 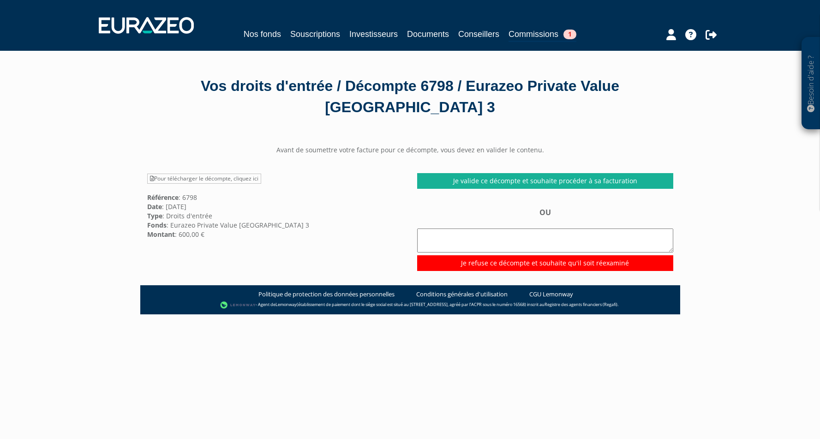 I want to click on a: Nos fonds, so click(x=262, y=34).